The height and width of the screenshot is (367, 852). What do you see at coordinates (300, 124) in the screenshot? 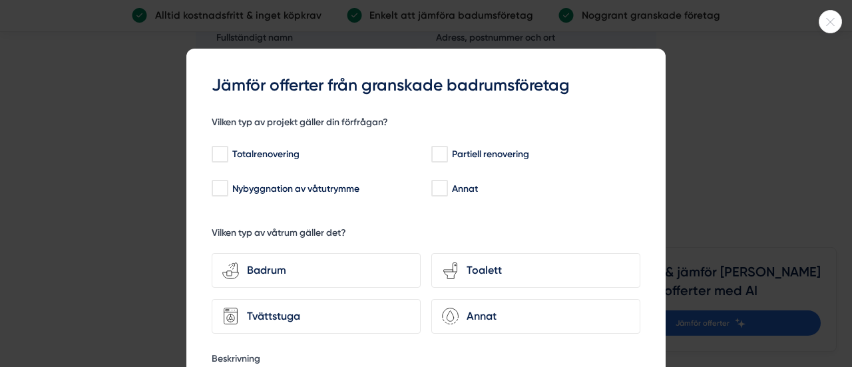
I see `h5: Vilken typ av projekt gäller din förfrågan?` at bounding box center [300, 124].